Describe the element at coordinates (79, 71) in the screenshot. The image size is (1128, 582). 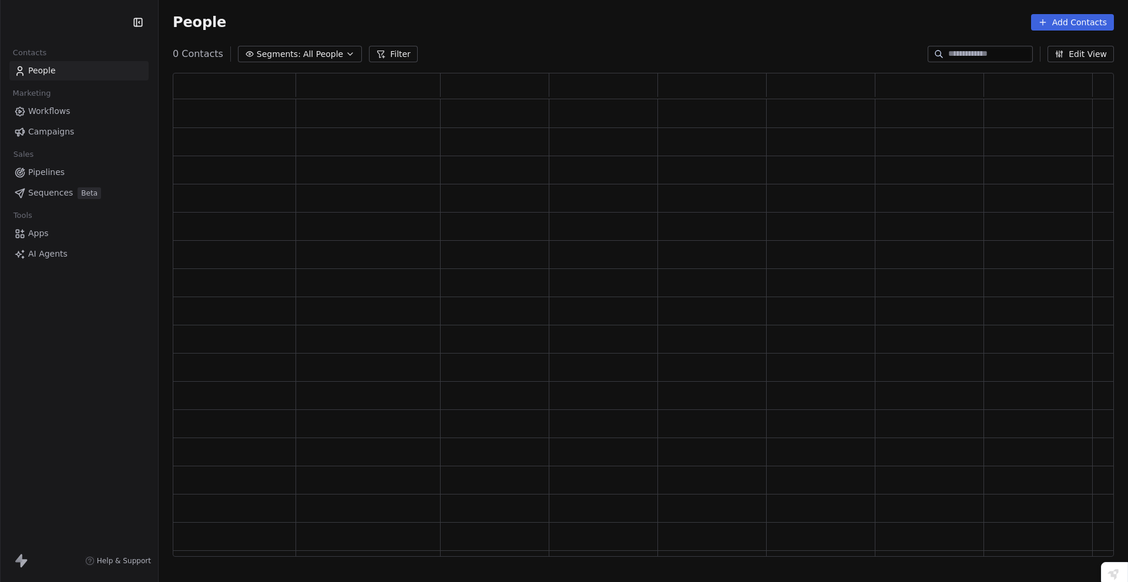
I see `a: People` at that location.